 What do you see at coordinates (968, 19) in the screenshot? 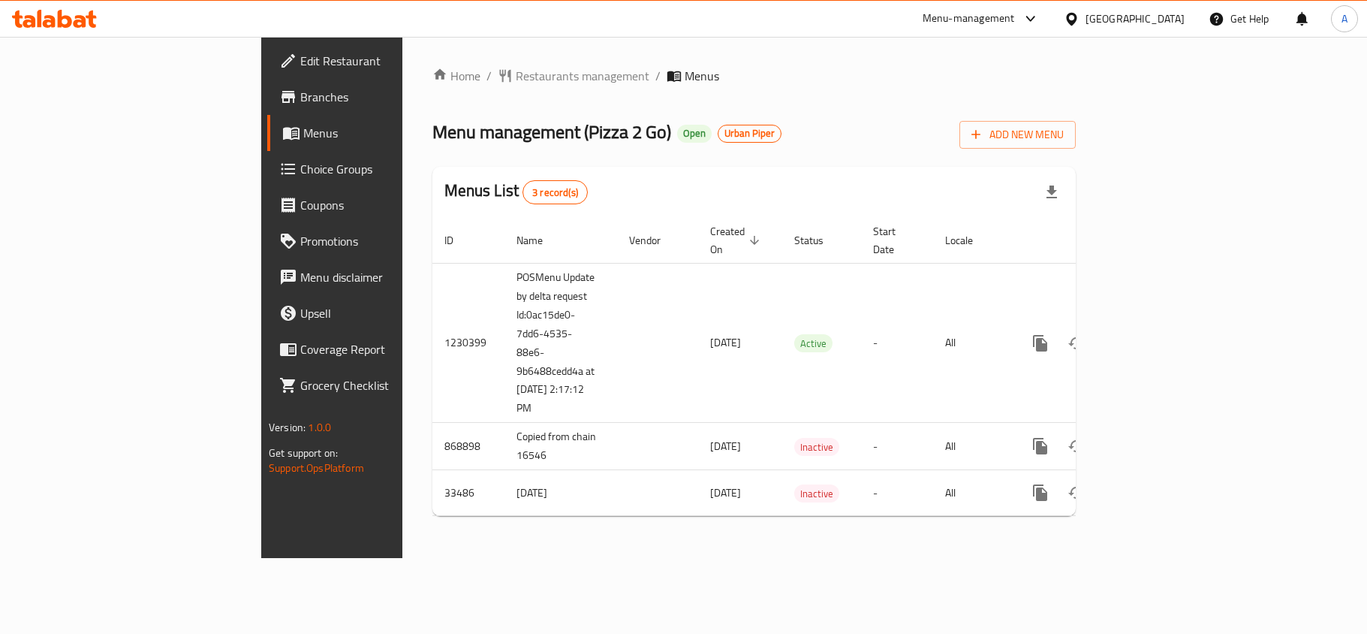
I see `div: Menu-management` at bounding box center [968, 19].